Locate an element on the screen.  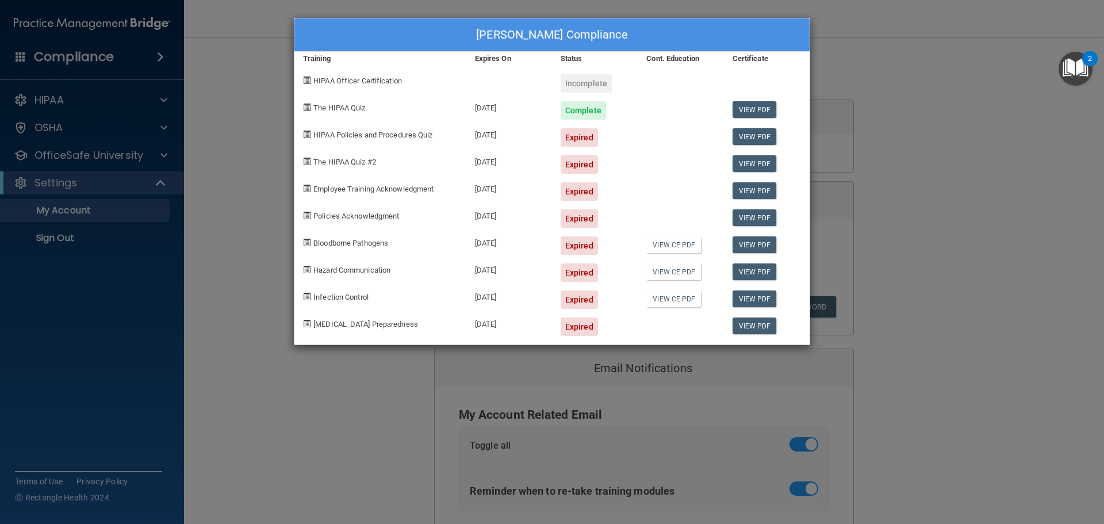
div: Cont. Education is located at coordinates (680, 59).